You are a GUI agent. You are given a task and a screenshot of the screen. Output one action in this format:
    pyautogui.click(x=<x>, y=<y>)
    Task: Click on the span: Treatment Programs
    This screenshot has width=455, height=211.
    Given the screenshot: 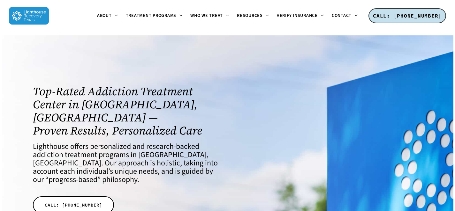 What is the action you would take?
    pyautogui.click(x=151, y=16)
    